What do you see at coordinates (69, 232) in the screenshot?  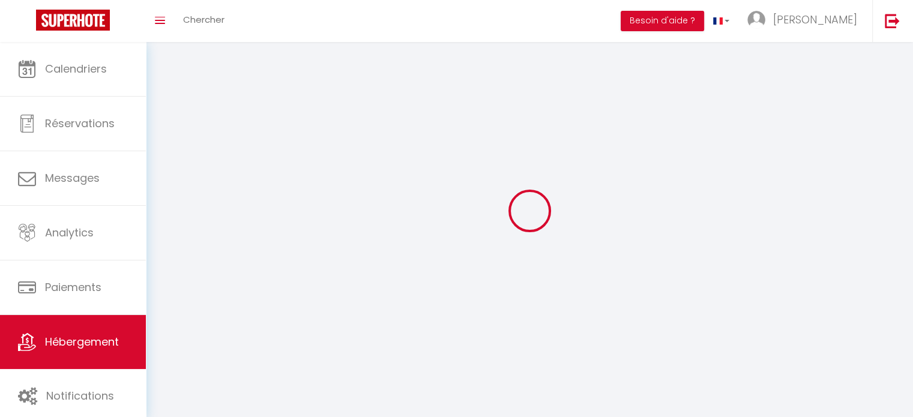 I see `span: Analytics` at bounding box center [69, 232].